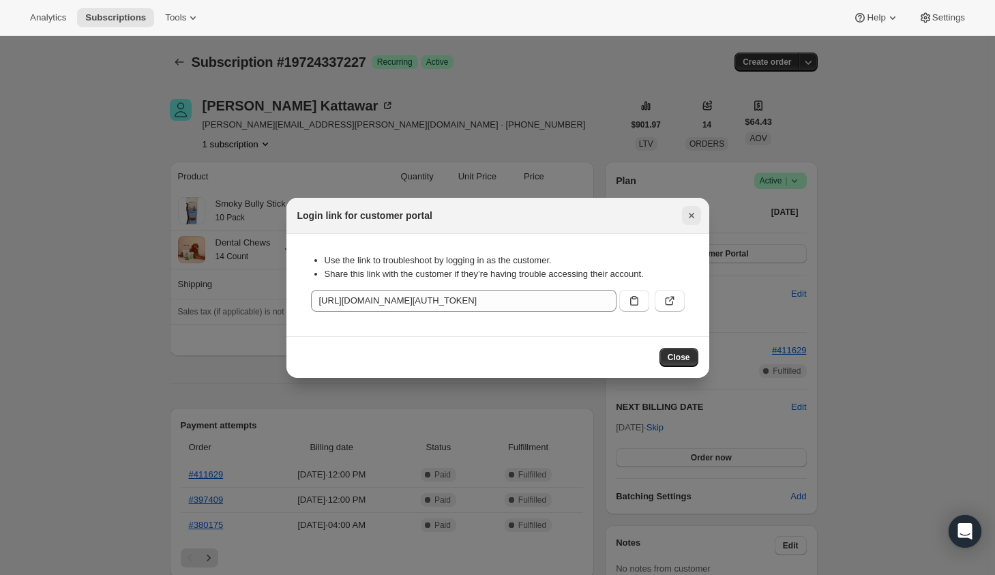 The width and height of the screenshot is (995, 575). I want to click on span: Analytics, so click(48, 18).